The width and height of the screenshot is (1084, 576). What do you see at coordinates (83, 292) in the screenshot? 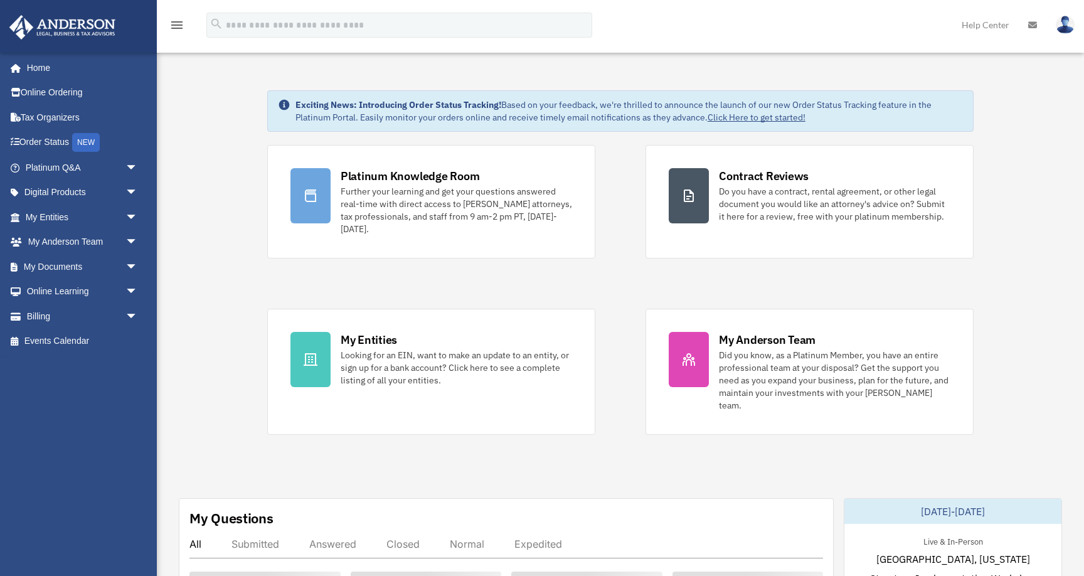
I see `a: Online Learningarrow_drop_down` at bounding box center [83, 292].